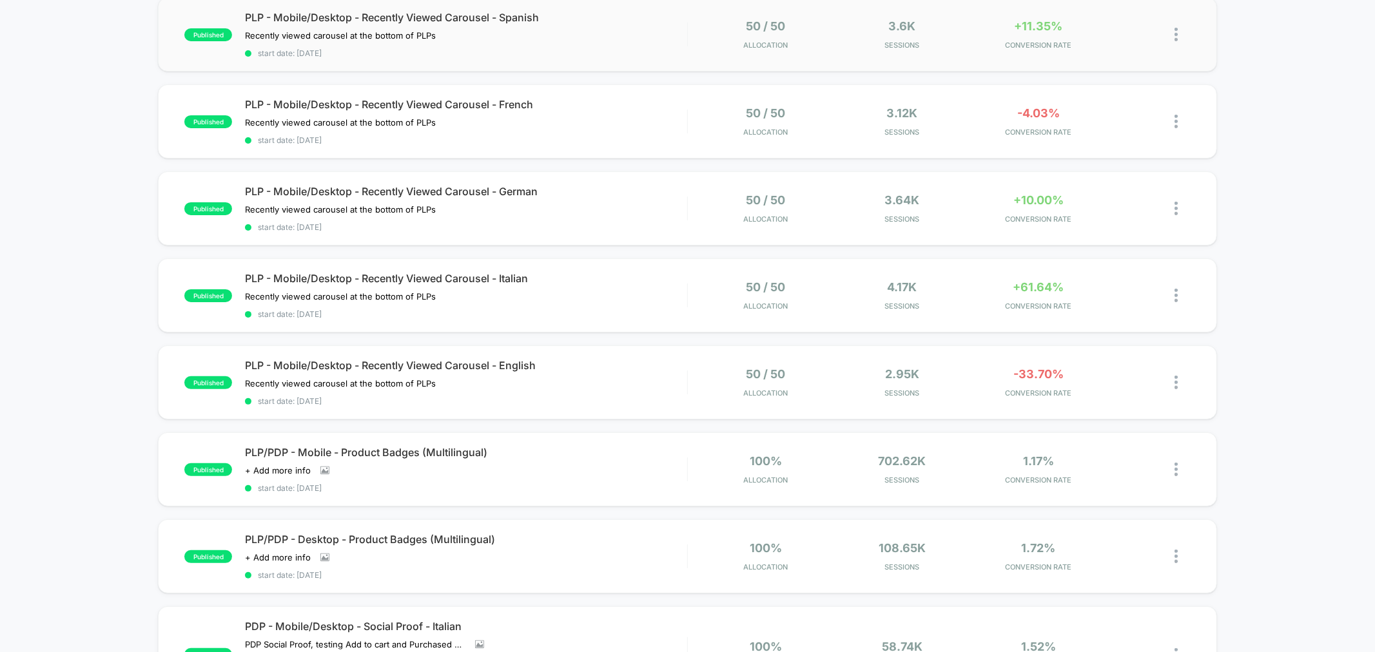 This screenshot has width=1375, height=652. What do you see at coordinates (903, 200) in the screenshot?
I see `span: 3.64k` at bounding box center [903, 200].